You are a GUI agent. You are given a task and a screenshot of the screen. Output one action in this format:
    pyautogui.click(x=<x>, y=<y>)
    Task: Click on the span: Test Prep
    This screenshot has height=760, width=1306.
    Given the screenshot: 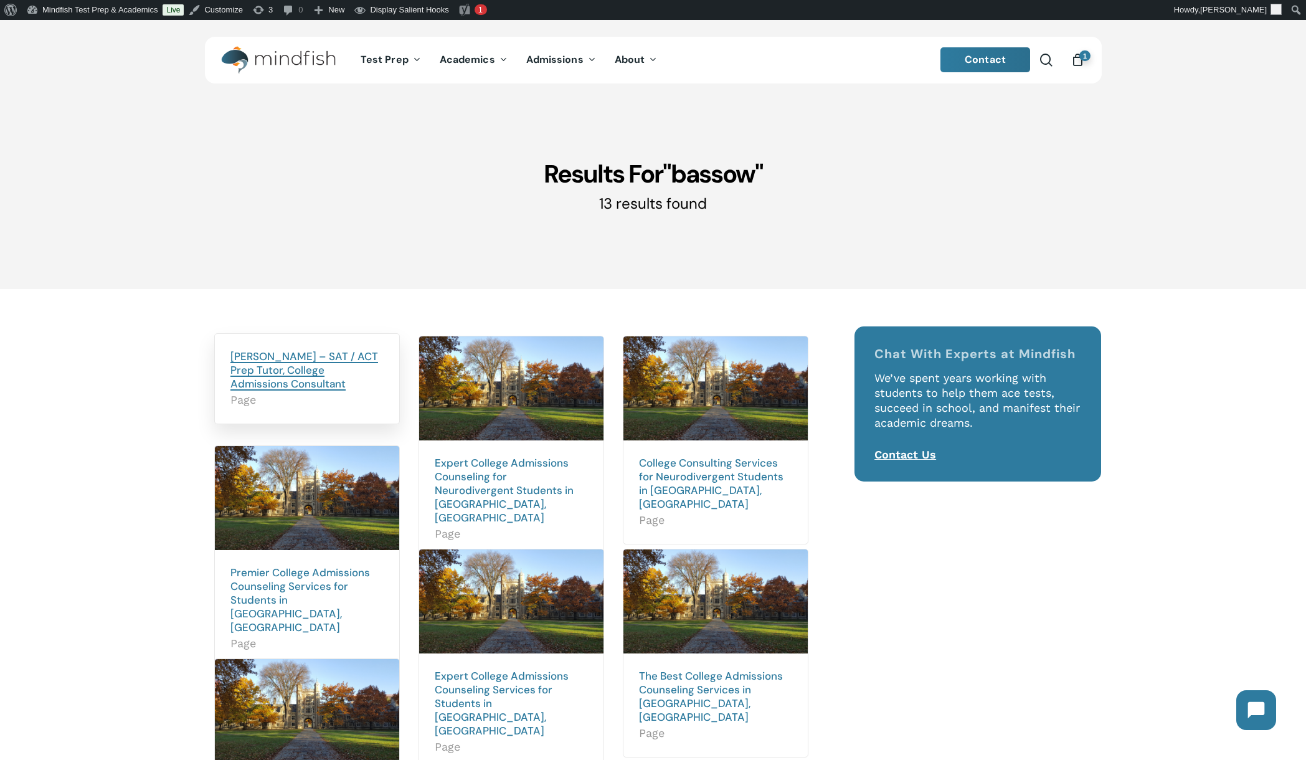 What is the action you would take?
    pyautogui.click(x=384, y=59)
    